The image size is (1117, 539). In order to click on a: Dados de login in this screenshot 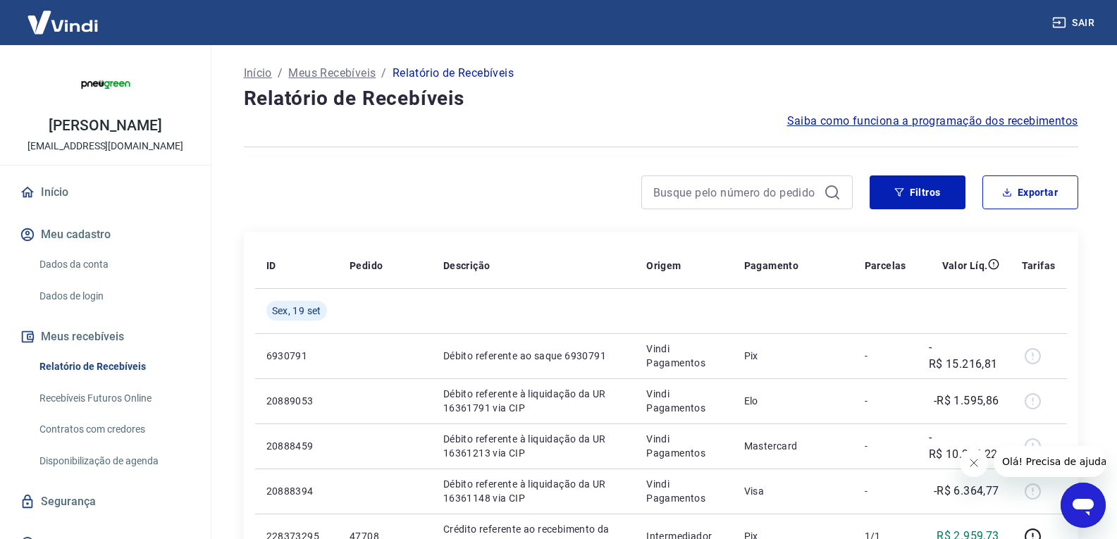, I will do `click(113, 296)`.